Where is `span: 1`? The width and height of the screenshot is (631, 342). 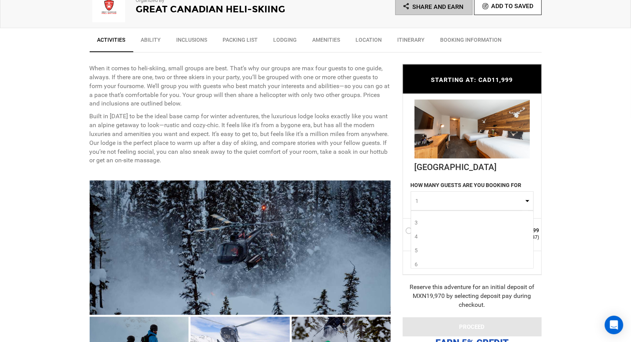 span: 1 is located at coordinates (470, 201).